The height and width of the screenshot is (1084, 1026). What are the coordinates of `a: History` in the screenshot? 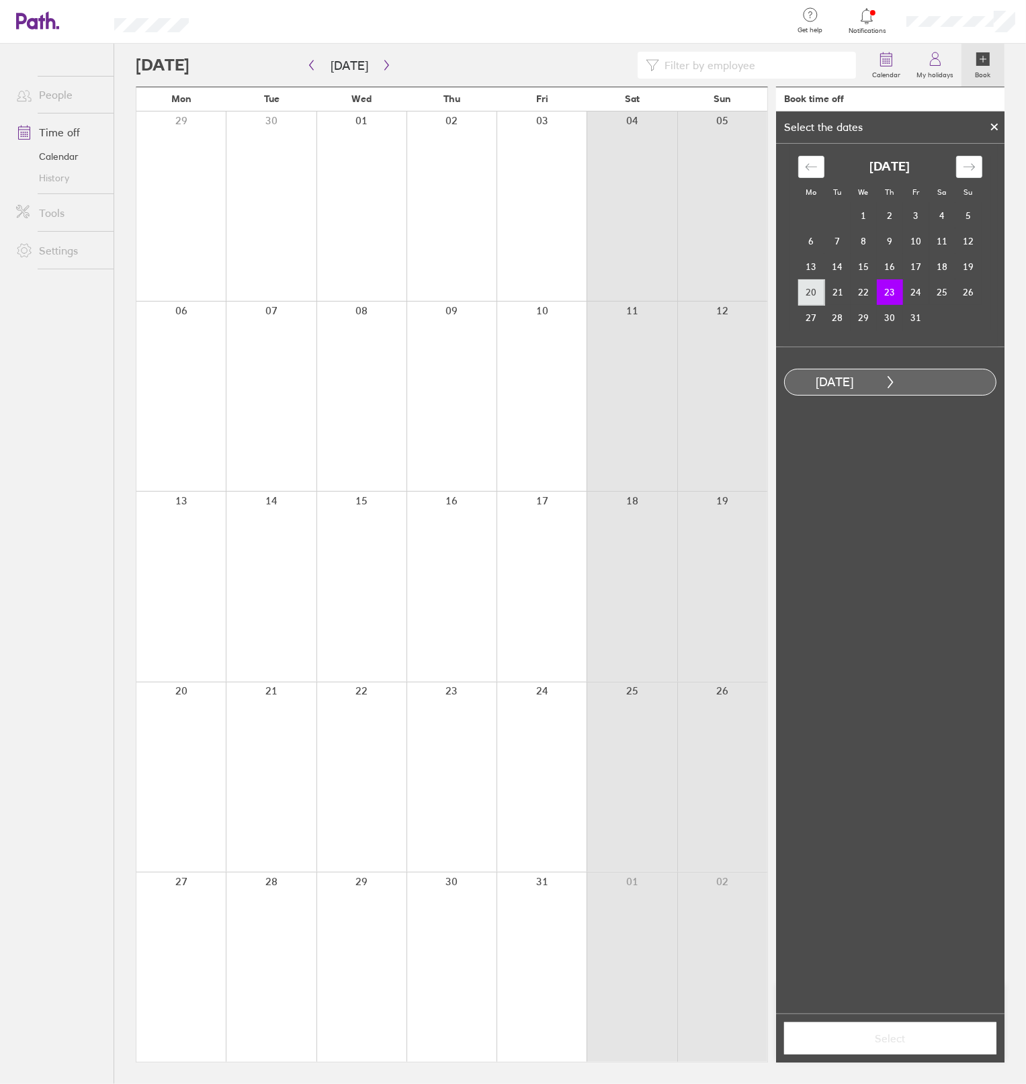 It's located at (59, 178).